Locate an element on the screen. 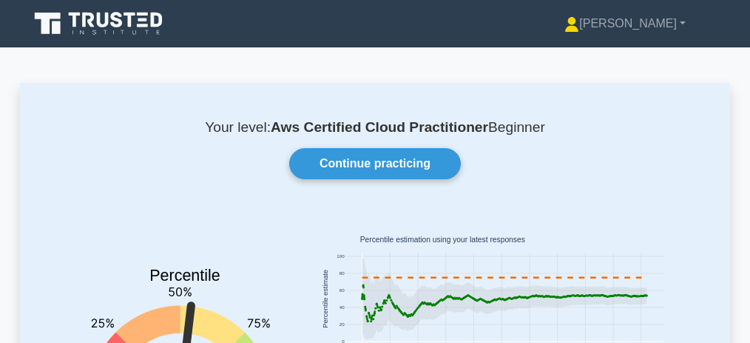  a: Continue practicing is located at coordinates (375, 164).